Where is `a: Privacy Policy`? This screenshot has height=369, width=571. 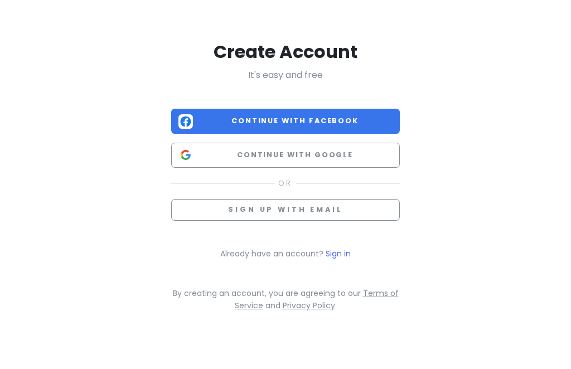
a: Privacy Policy is located at coordinates (309, 305).